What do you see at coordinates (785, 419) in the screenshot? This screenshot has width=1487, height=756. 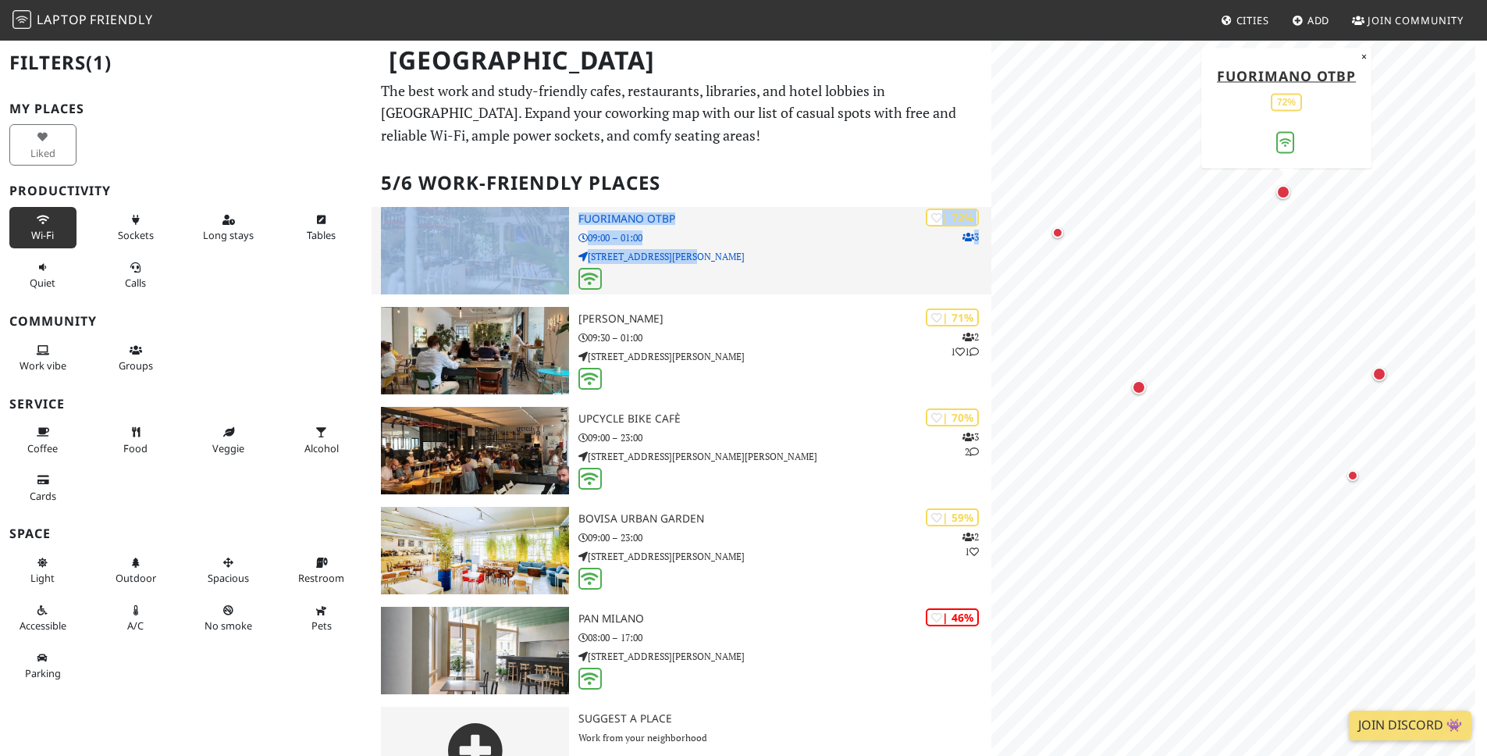 I see `h3: Upcycle Bike Cafè` at bounding box center [785, 419].